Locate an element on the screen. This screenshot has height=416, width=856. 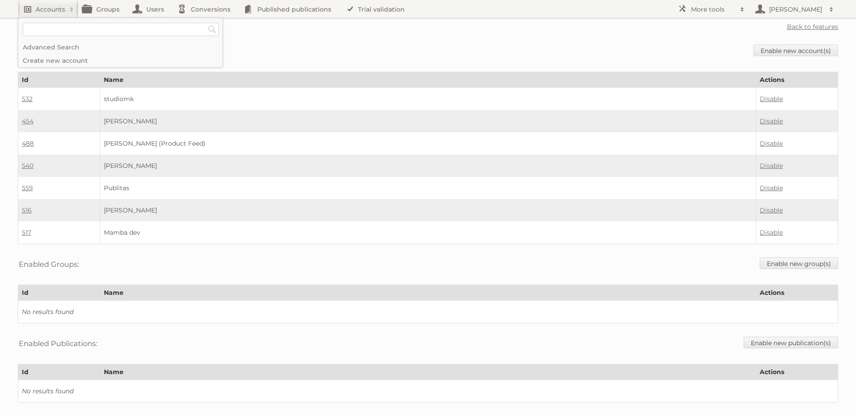
a: Advanced Search is located at coordinates (120, 47).